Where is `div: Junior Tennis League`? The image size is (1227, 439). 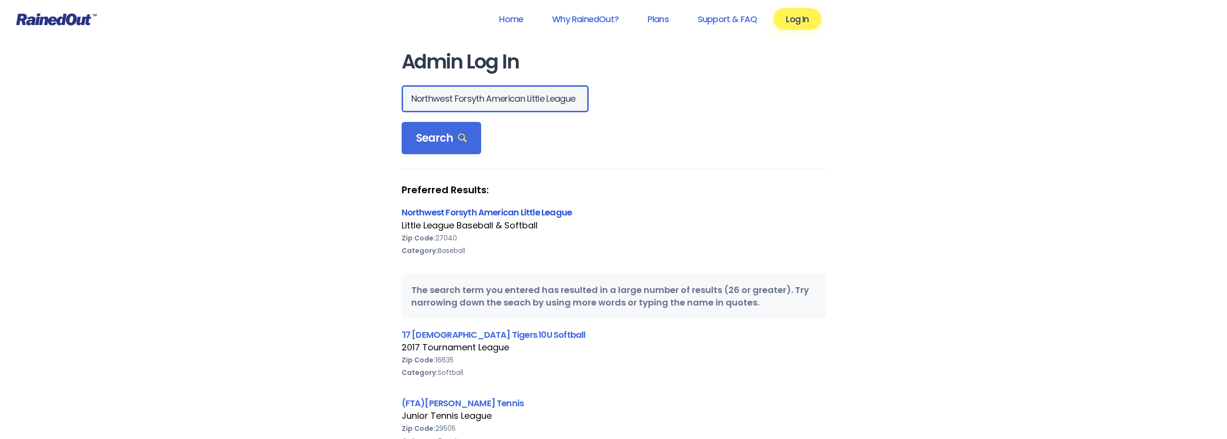 div: Junior Tennis League is located at coordinates (614, 416).